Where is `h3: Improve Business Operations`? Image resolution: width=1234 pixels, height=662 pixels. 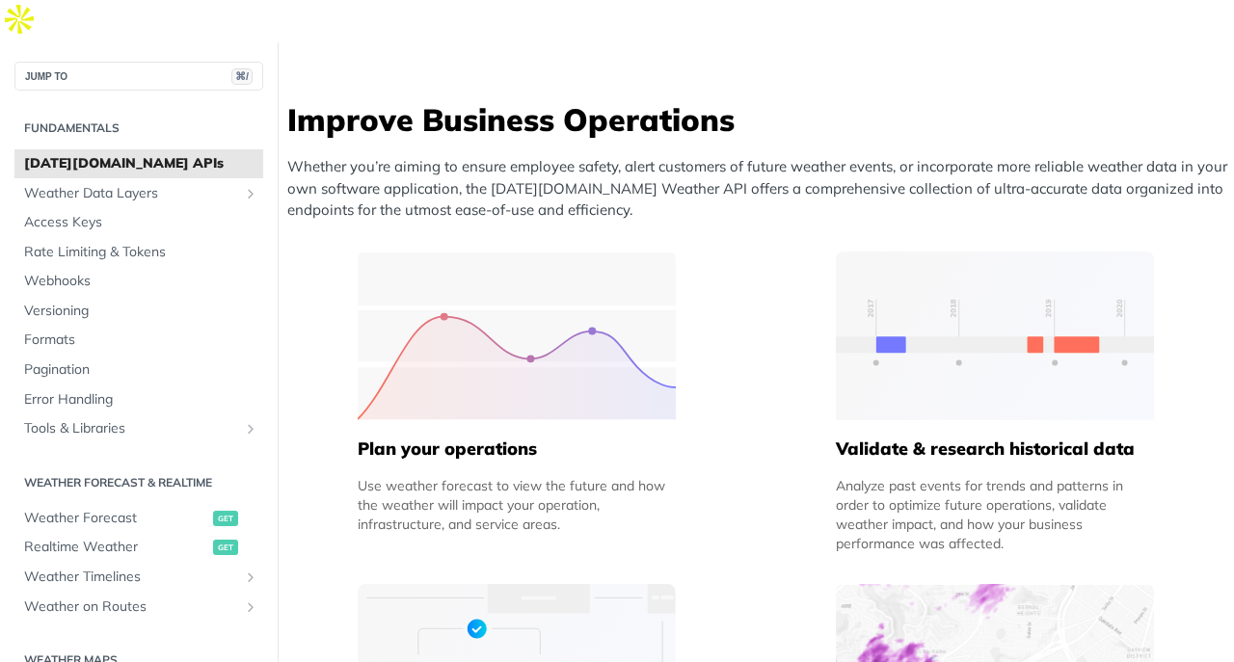
h3: Improve Business Operations is located at coordinates (761, 120).